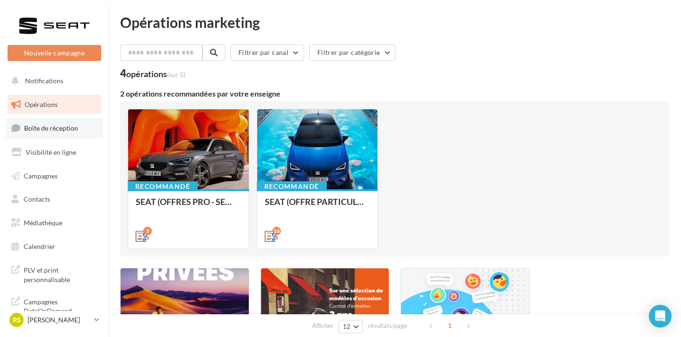  What do you see at coordinates (317, 206) in the screenshot?
I see `div: SEAT (OFFRE PARTICULIER - SEPT) - SOCIAL MEDIA` at bounding box center [317, 206].